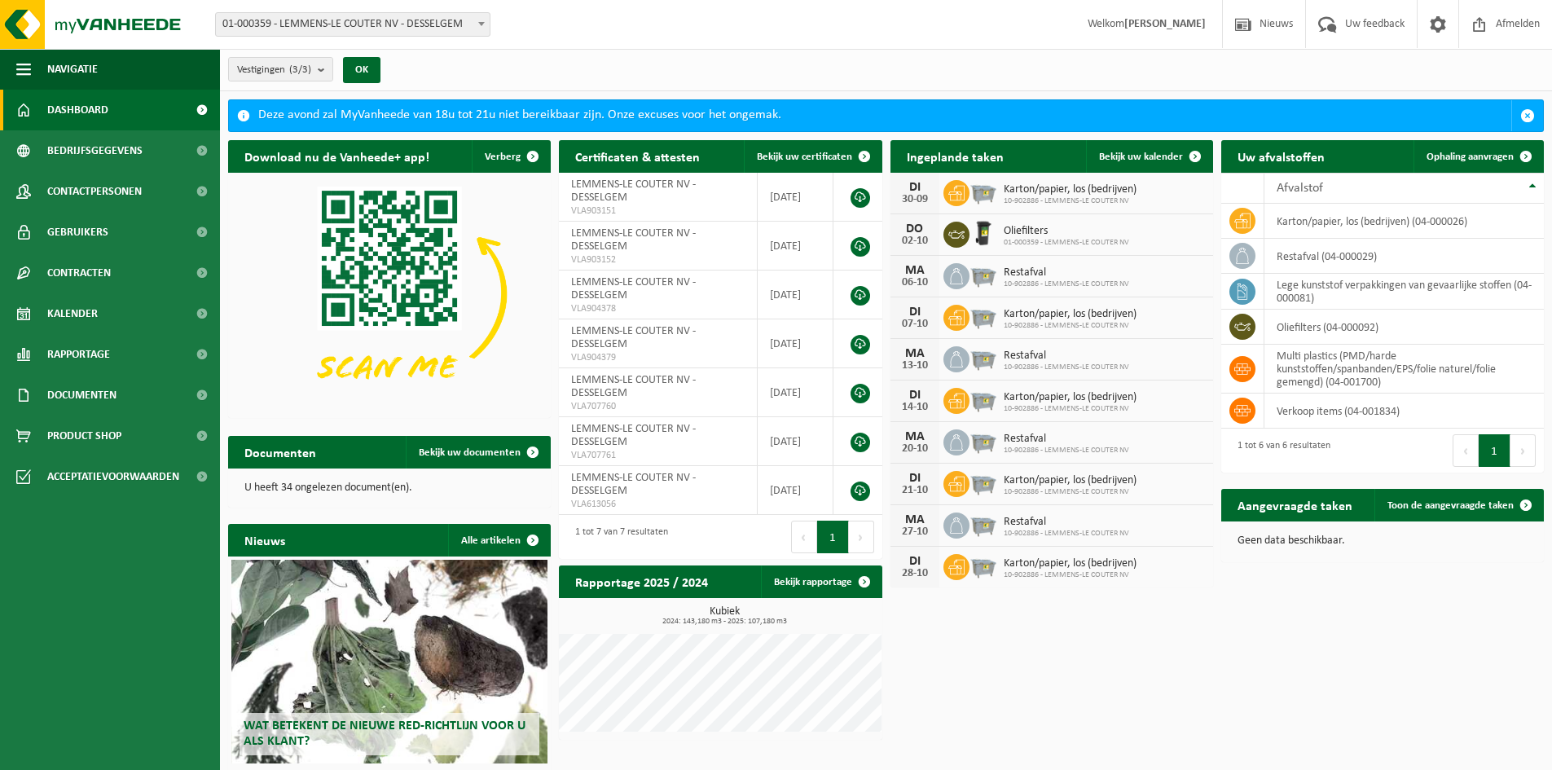 The width and height of the screenshot is (1552, 770). Describe the element at coordinates (1403, 369) in the screenshot. I see `td: multi plastics (PMD/harde kunststoffen/spanbanden/EPS/folie naturel/folie gemengd) (04-001700)` at that location.